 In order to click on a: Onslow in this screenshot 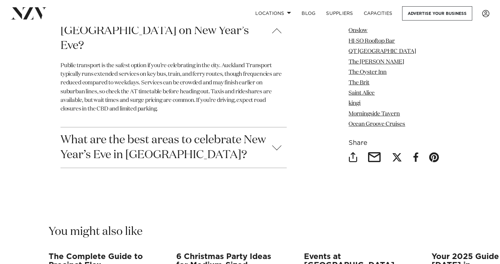, I will do `click(358, 31)`.